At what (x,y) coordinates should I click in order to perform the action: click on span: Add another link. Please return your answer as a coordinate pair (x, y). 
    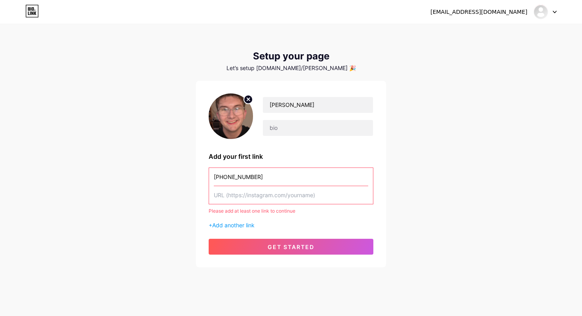
    Looking at the image, I should click on (233, 225).